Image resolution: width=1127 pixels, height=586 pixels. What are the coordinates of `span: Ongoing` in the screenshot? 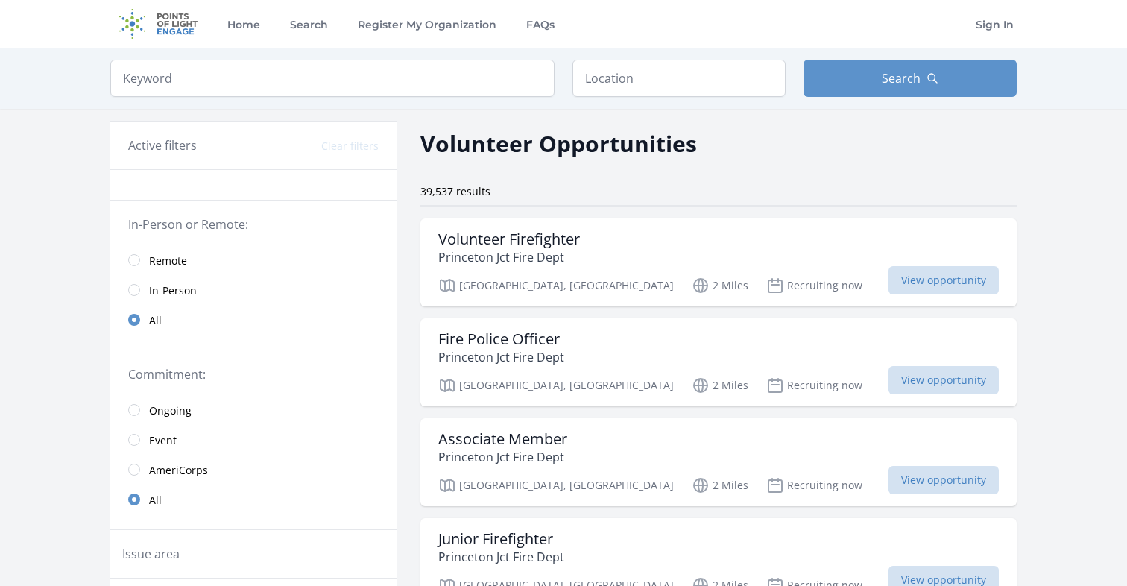 It's located at (170, 411).